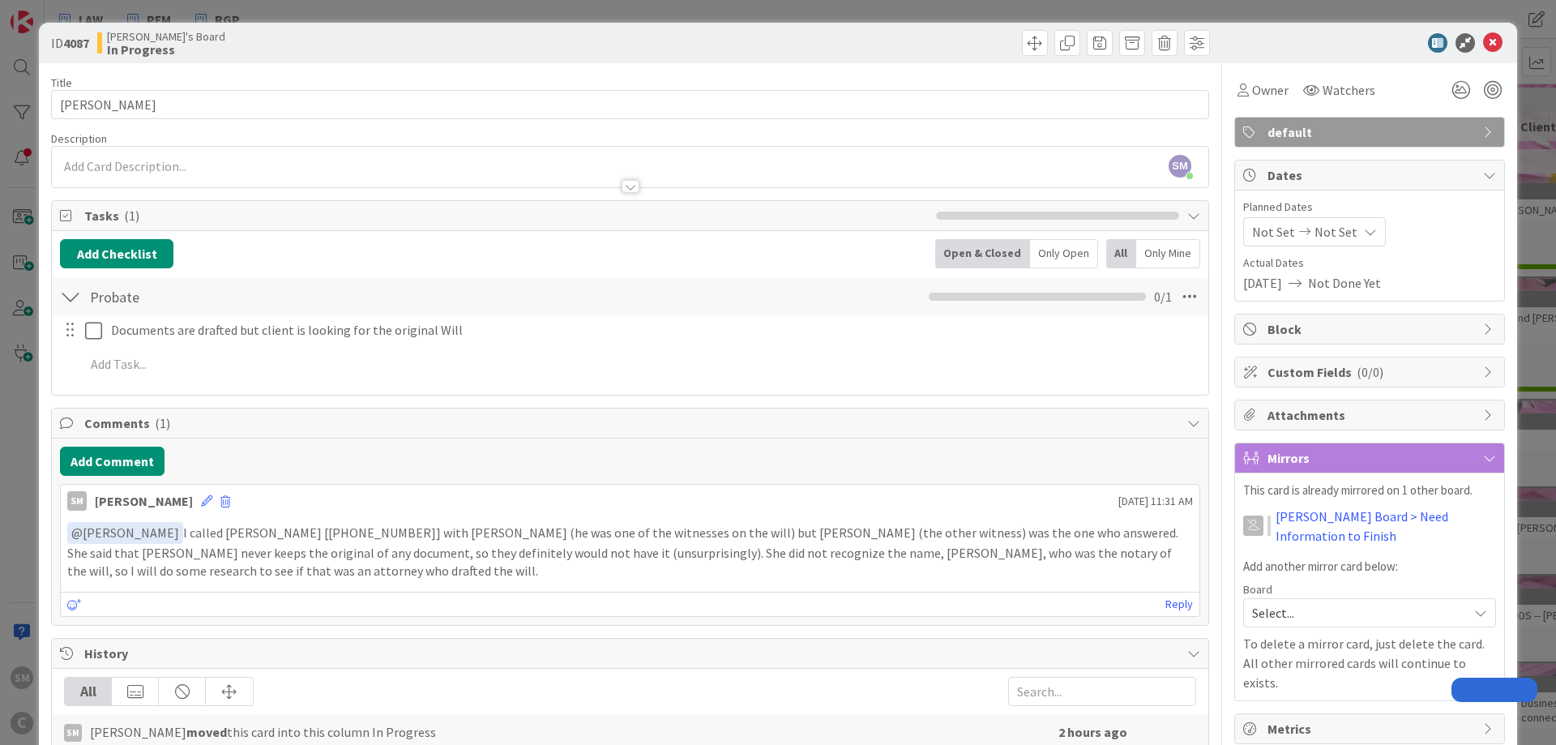 Image resolution: width=1556 pixels, height=745 pixels. Describe the element at coordinates (1372, 132) in the screenshot. I see `span: default` at that location.